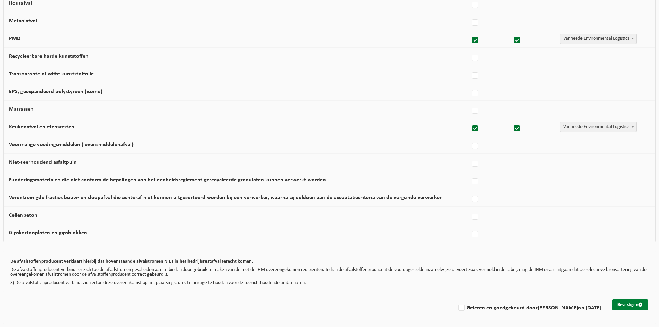 This screenshot has height=327, width=659. What do you see at coordinates (15, 39) in the screenshot?
I see `label: PMD` at bounding box center [15, 39].